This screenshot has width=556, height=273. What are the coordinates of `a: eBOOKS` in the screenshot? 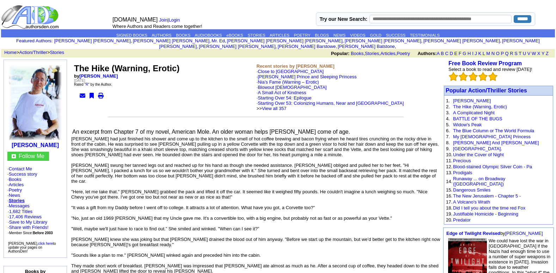 It's located at (235, 35).